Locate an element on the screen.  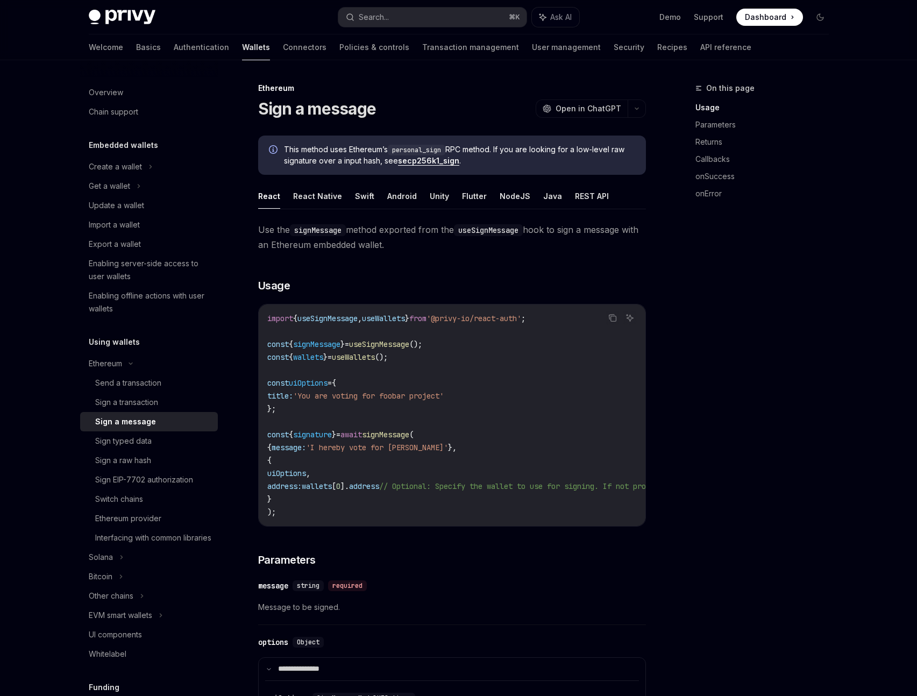
div: EVM smart wallets is located at coordinates (121, 616).